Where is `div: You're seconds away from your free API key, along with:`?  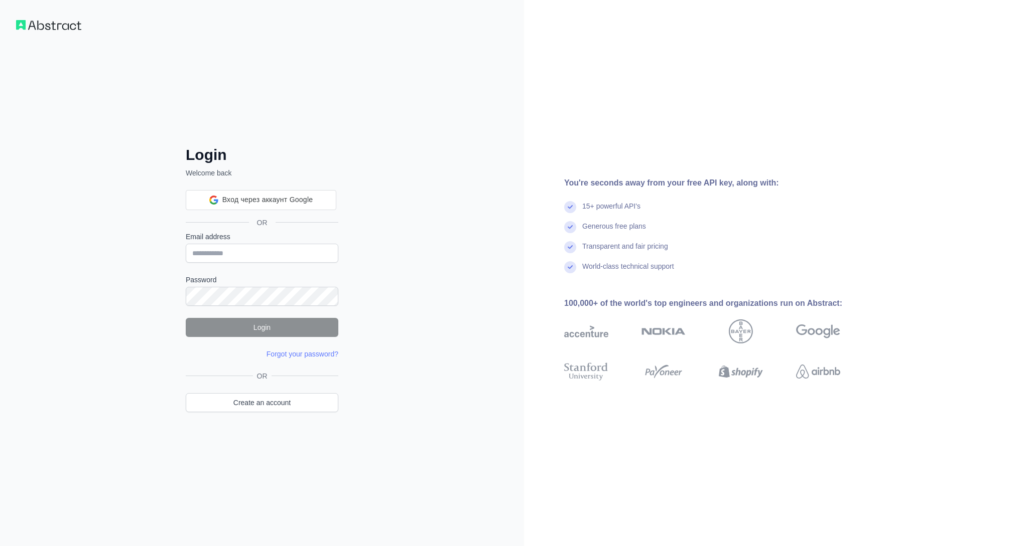
div: You're seconds away from your free API key, along with: is located at coordinates (718, 183).